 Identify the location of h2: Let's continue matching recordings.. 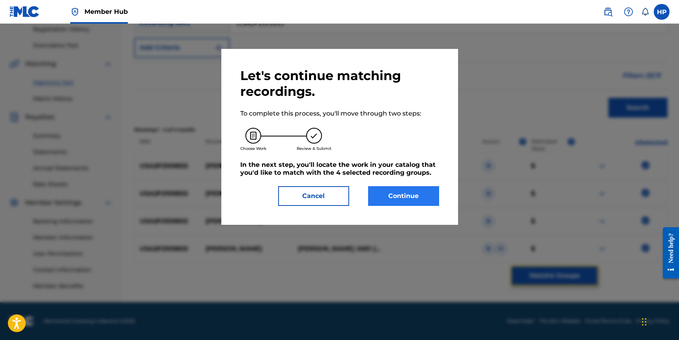
(340, 84).